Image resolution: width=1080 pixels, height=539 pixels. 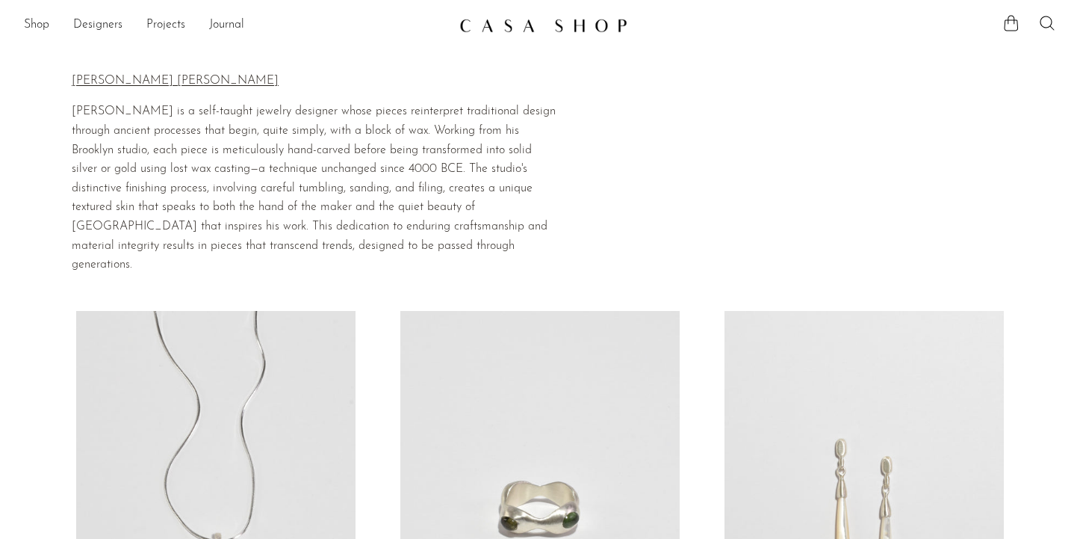 I want to click on a: Projects, so click(x=166, y=25).